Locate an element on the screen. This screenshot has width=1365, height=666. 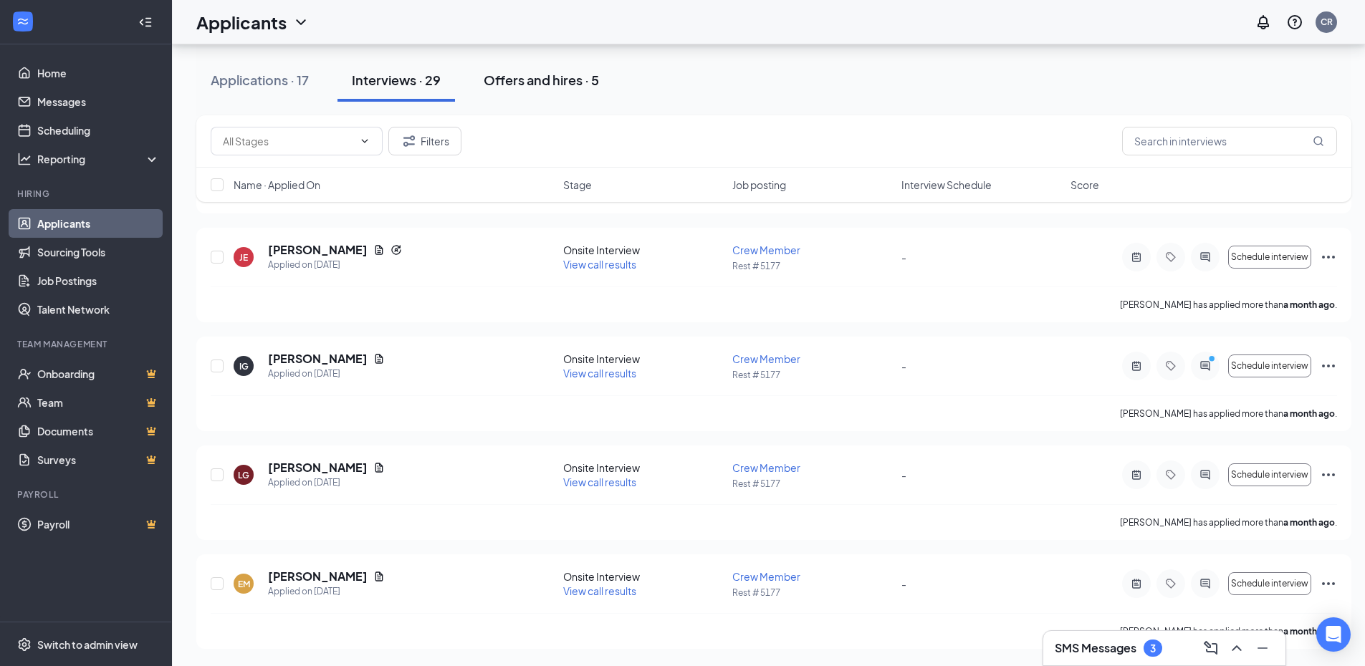
svg: MagnifyingGlass is located at coordinates (1318, 141).